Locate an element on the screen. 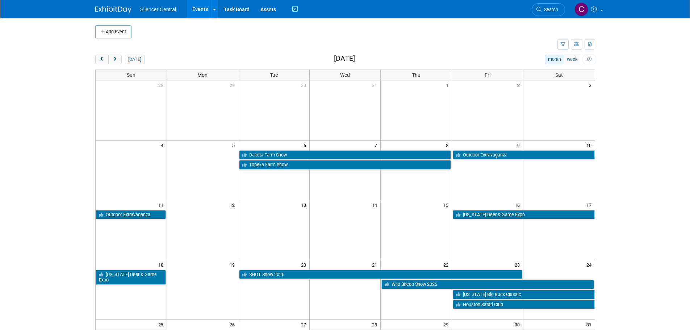 This screenshot has width=690, height=330. span: Fri is located at coordinates (488, 75).